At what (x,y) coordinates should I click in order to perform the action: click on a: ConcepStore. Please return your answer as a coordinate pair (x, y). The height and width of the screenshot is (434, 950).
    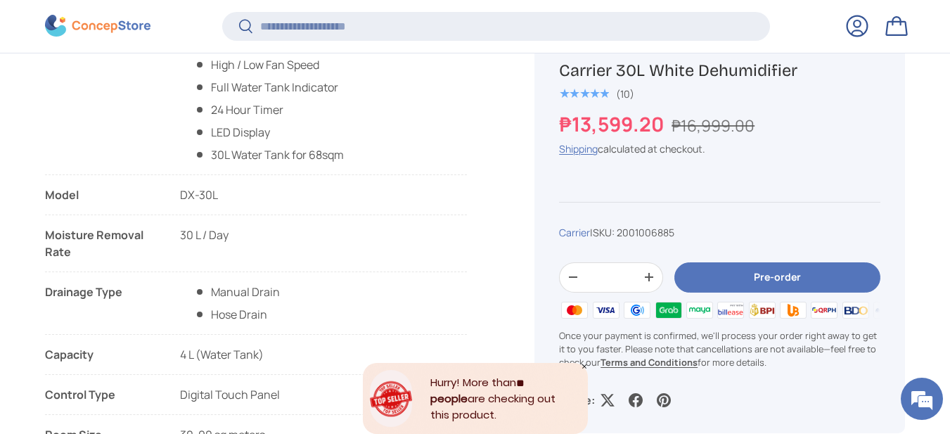
    Looking at the image, I should click on (98, 26).